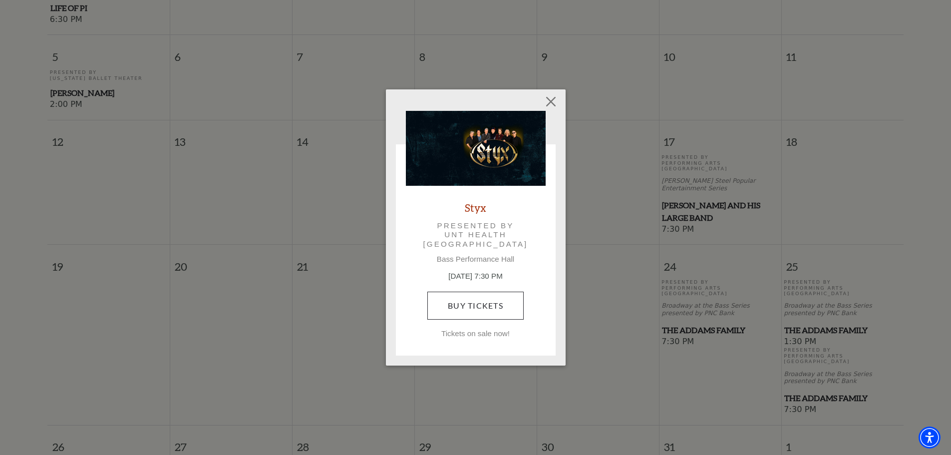 The width and height of the screenshot is (951, 455). Describe the element at coordinates (551, 102) in the screenshot. I see `button: Close` at that location.